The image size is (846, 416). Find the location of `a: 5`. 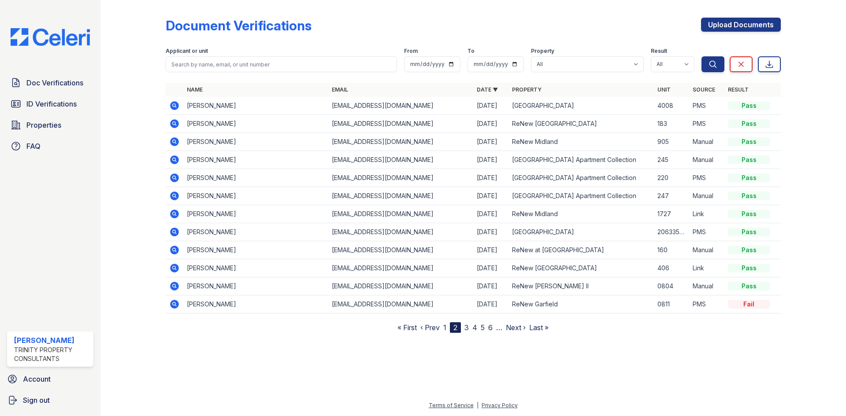

a: 5 is located at coordinates (482, 328).